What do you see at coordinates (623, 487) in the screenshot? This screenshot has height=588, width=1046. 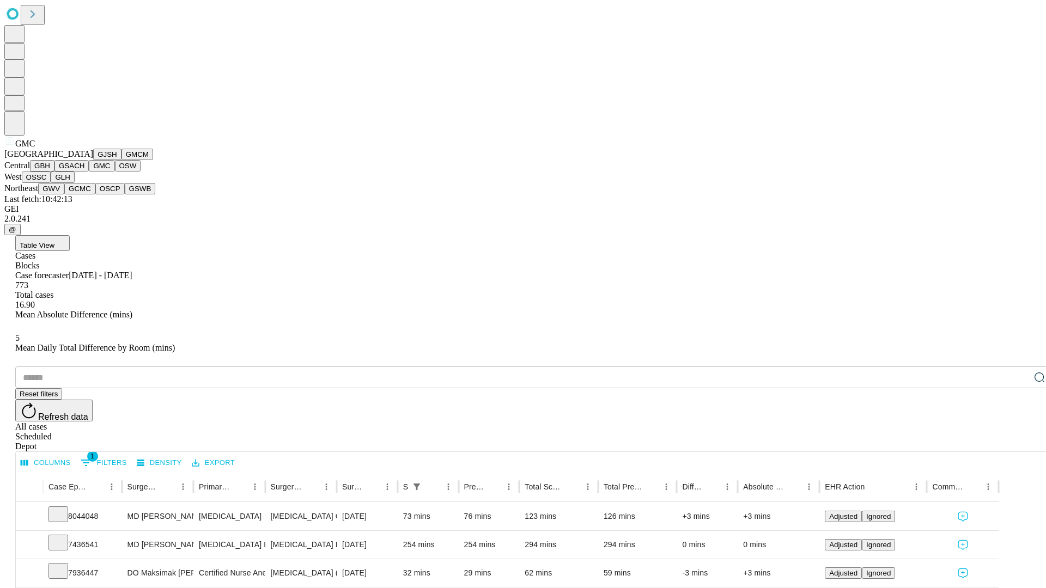 I see `div: Total Predicted Duration` at bounding box center [623, 487].